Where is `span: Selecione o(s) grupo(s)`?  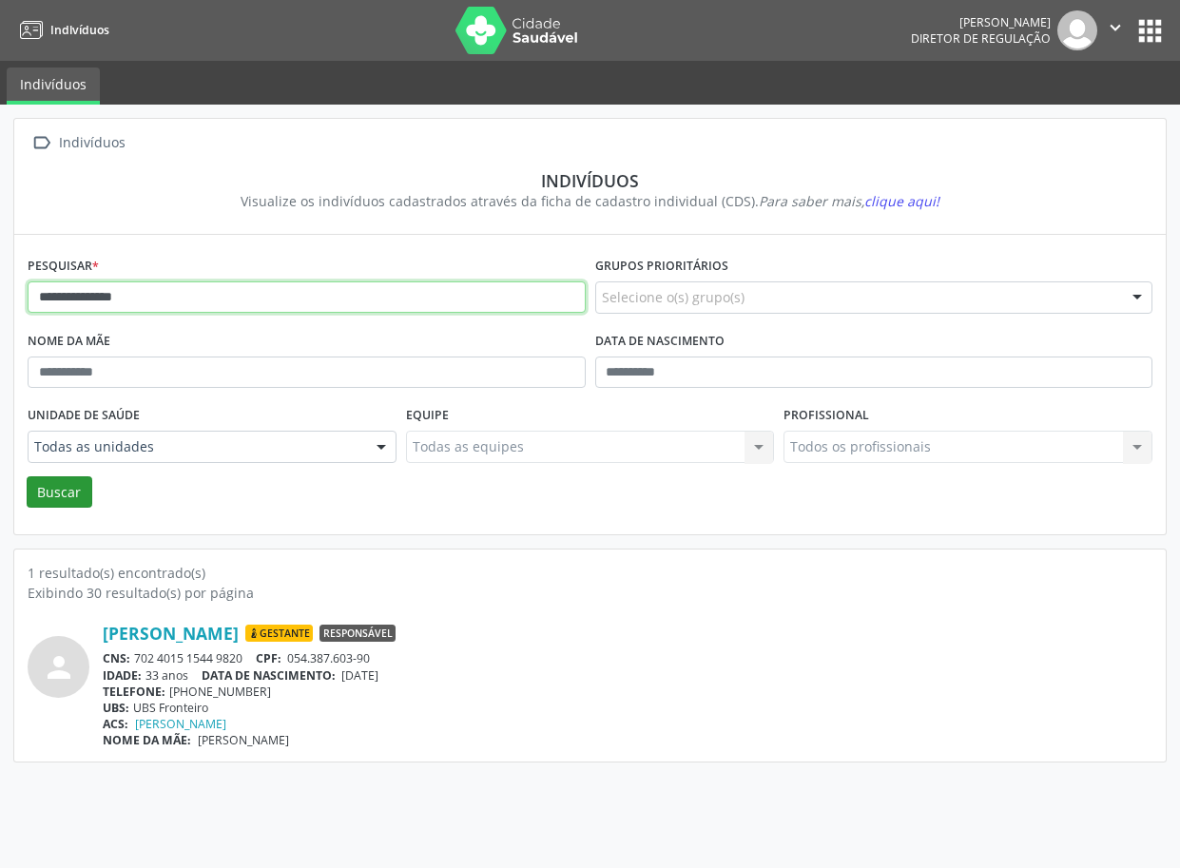 span: Selecione o(s) grupo(s) is located at coordinates (673, 297).